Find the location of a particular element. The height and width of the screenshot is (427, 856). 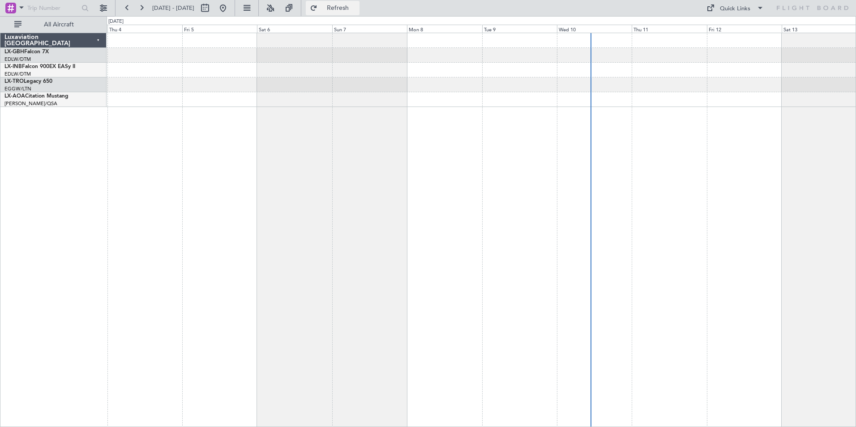

button: All Aircraft is located at coordinates (53, 25).